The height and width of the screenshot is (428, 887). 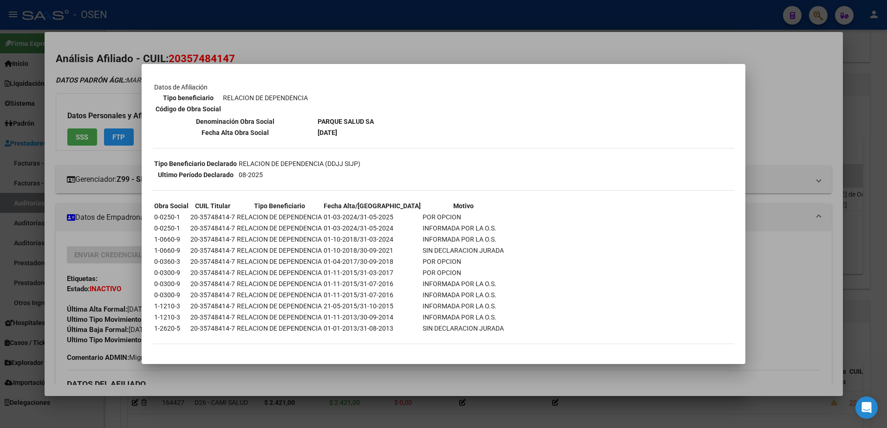 I want to click on th: Tipo beneficiario, so click(x=188, y=98).